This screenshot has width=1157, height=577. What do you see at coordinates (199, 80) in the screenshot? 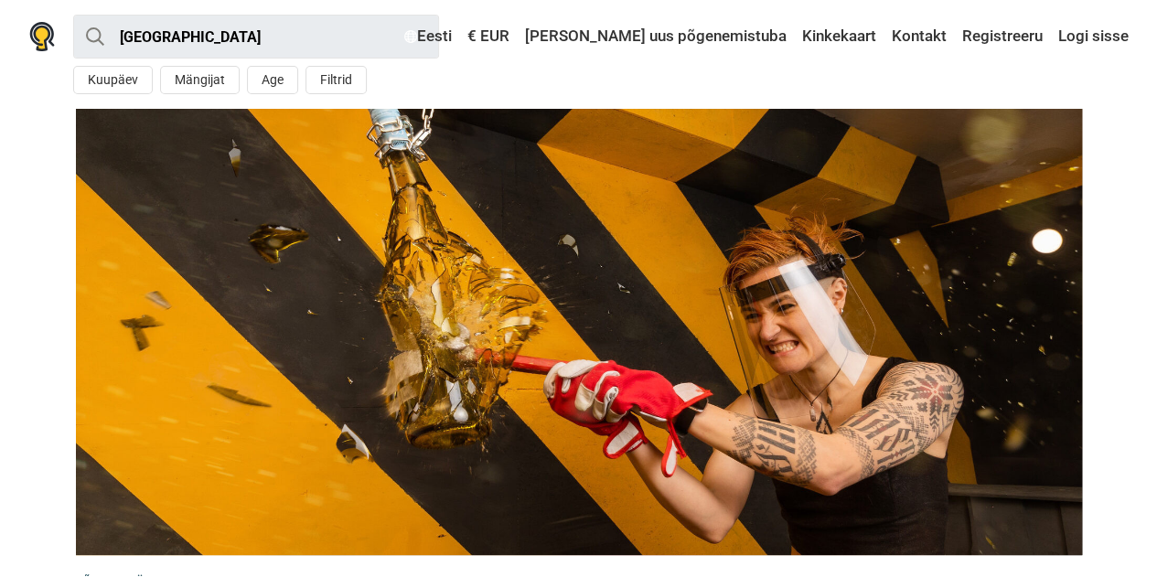
I see `button: Mängijat` at bounding box center [199, 80].